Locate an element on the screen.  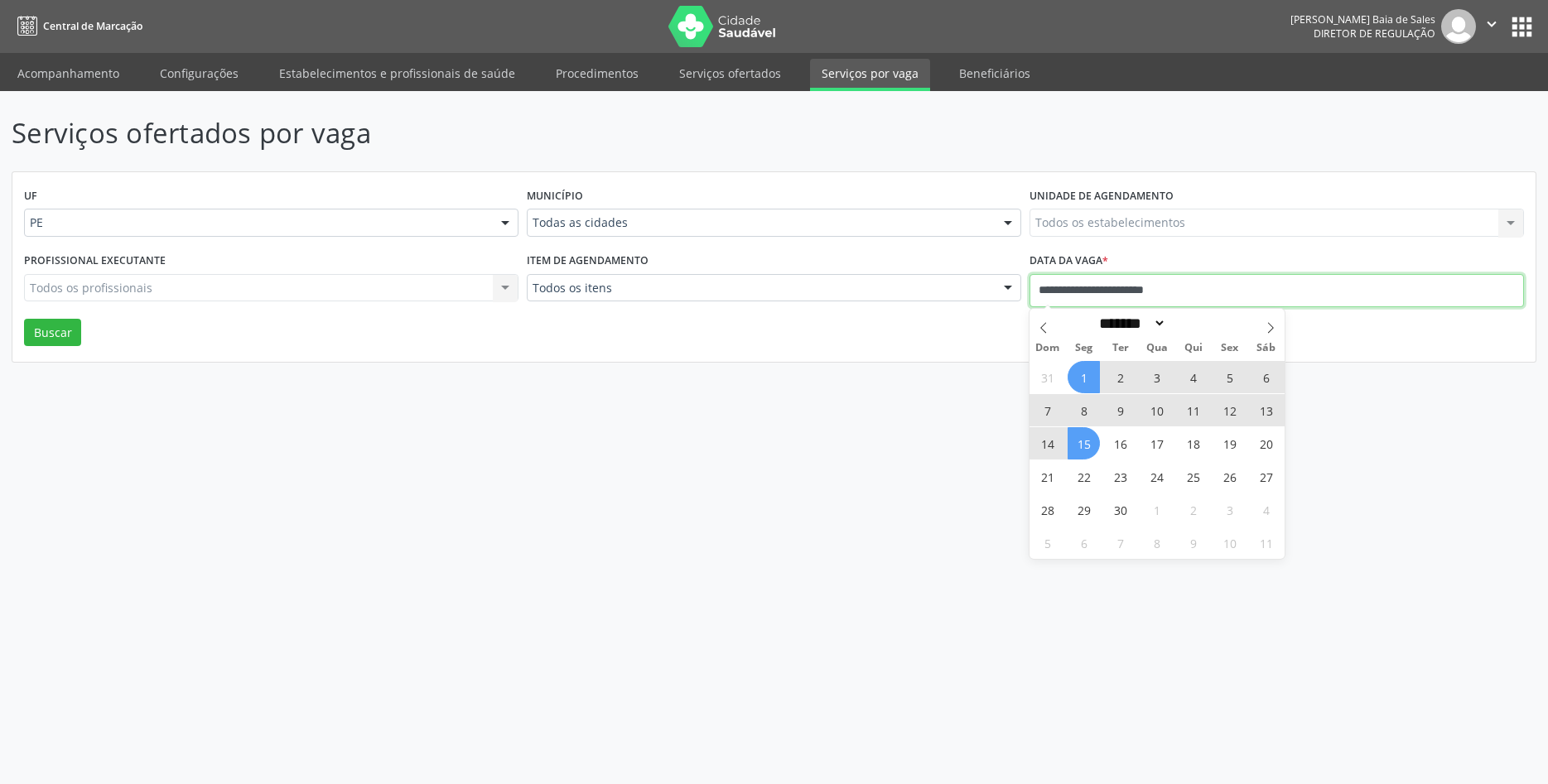
span: Setembro 1, 2025 is located at coordinates (1084, 377).